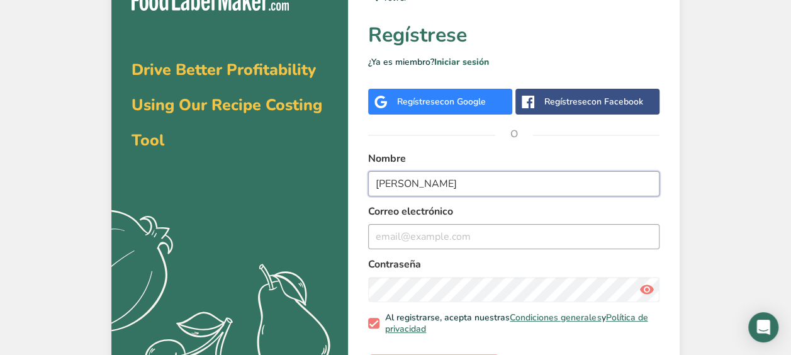 Image resolution: width=791 pixels, height=355 pixels. I want to click on a: Condiciones generales, so click(555, 317).